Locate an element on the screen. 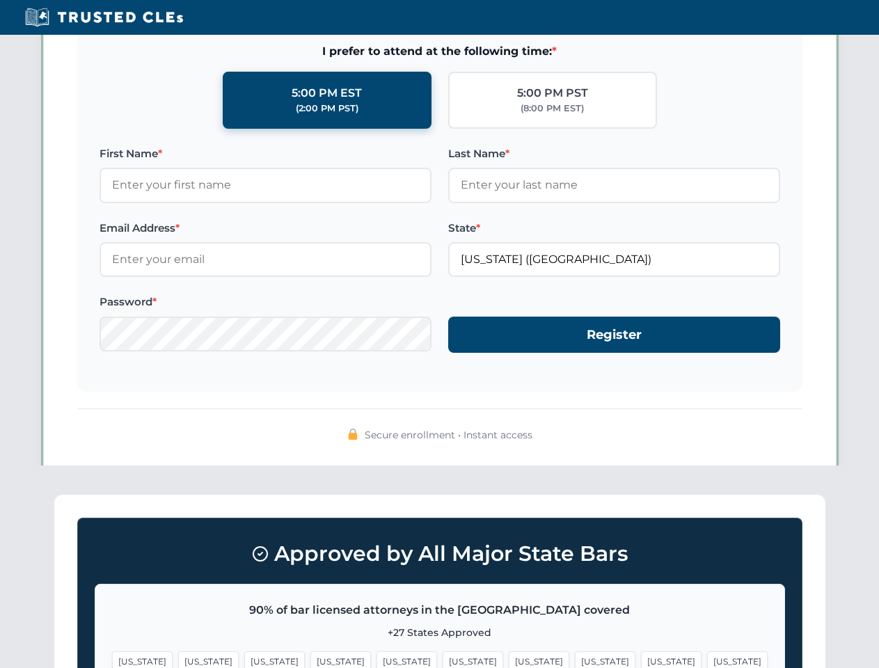 Image resolution: width=879 pixels, height=668 pixels. p: +27 States Approved is located at coordinates (440, 633).